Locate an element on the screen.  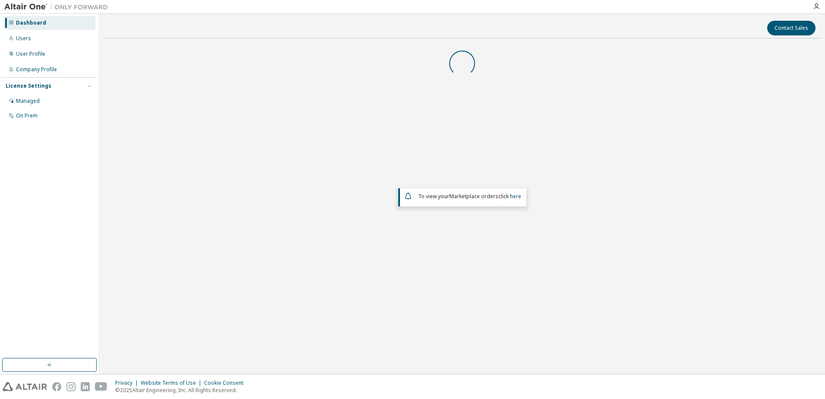
div: On Prem is located at coordinates (27, 116).